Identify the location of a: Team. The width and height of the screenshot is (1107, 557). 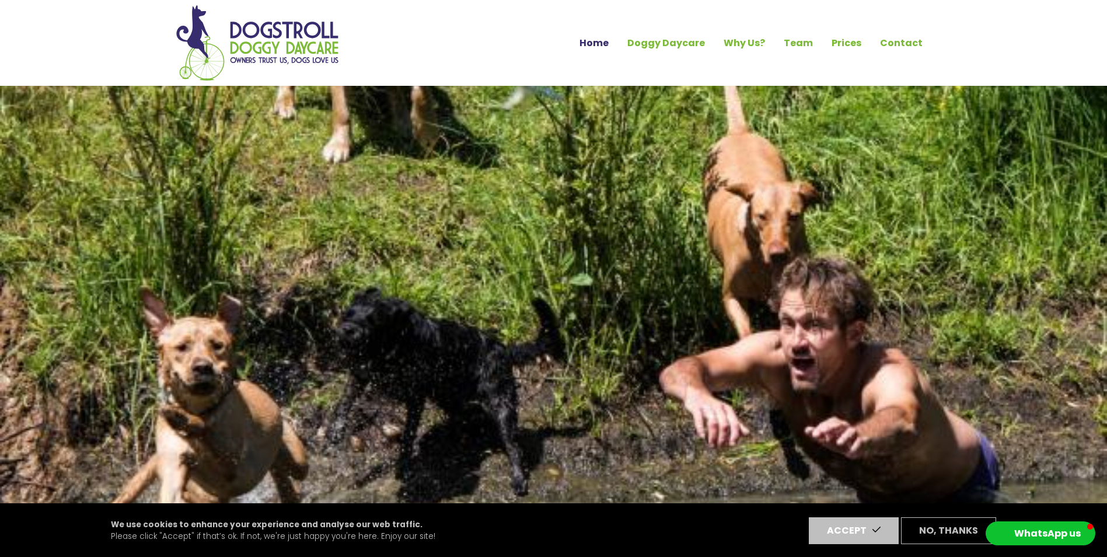
(798, 43).